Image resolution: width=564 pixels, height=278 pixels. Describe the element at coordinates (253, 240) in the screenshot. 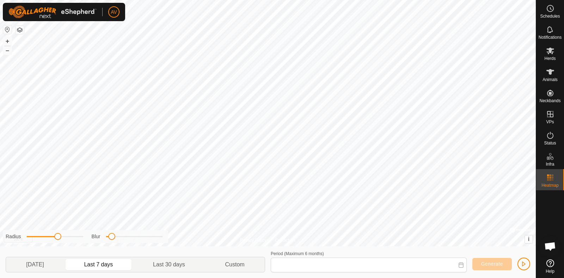

I see `a: Privacy Policy` at that location.